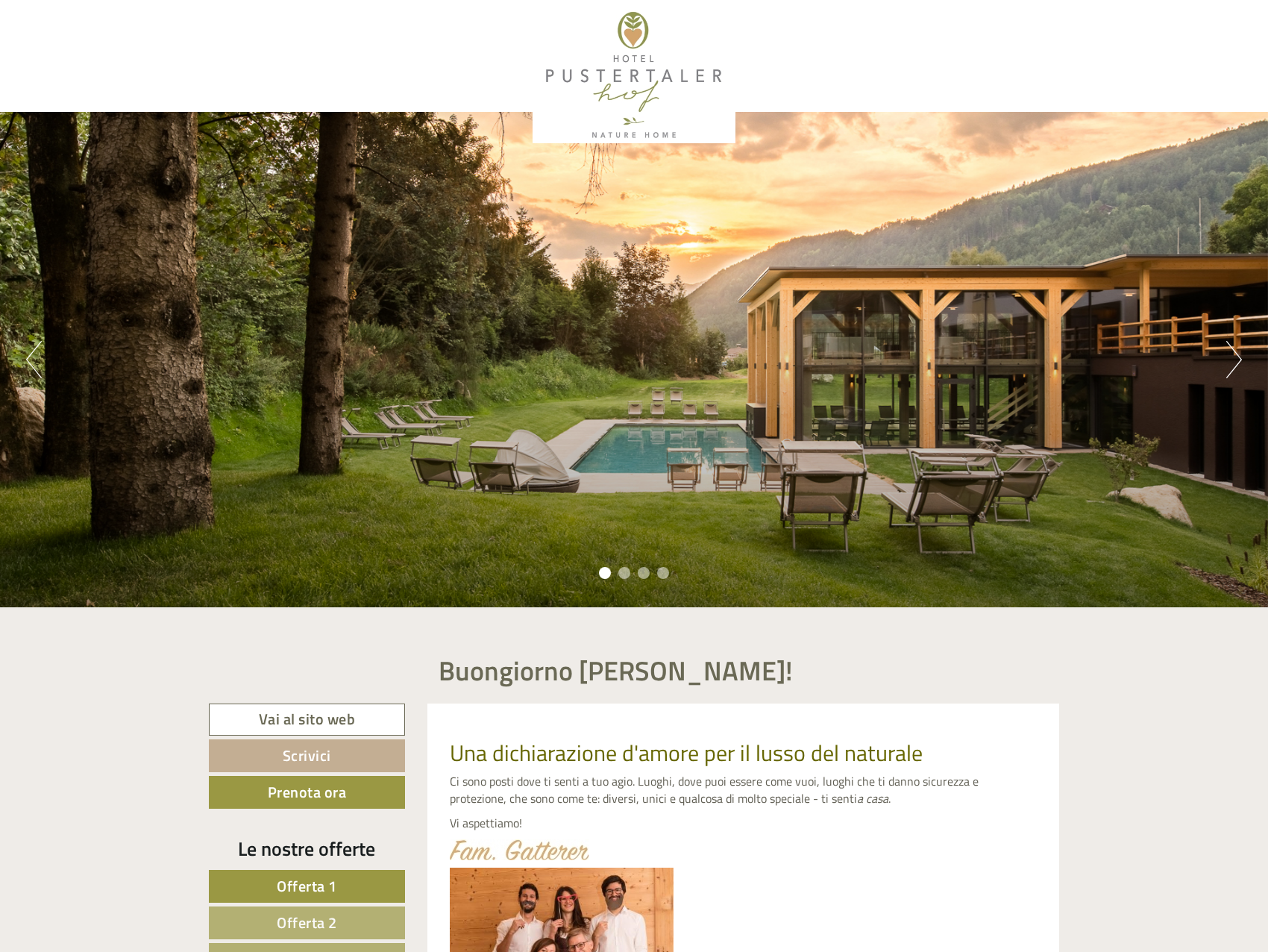 The height and width of the screenshot is (952, 1268). Describe the element at coordinates (306, 886) in the screenshot. I see `span: Offerta 1` at that location.